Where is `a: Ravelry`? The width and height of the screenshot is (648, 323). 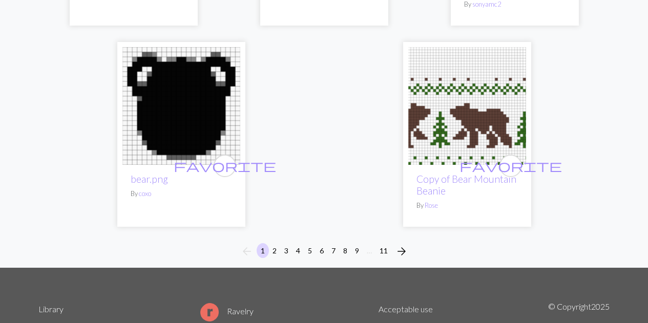 a: Ravelry is located at coordinates (227, 311).